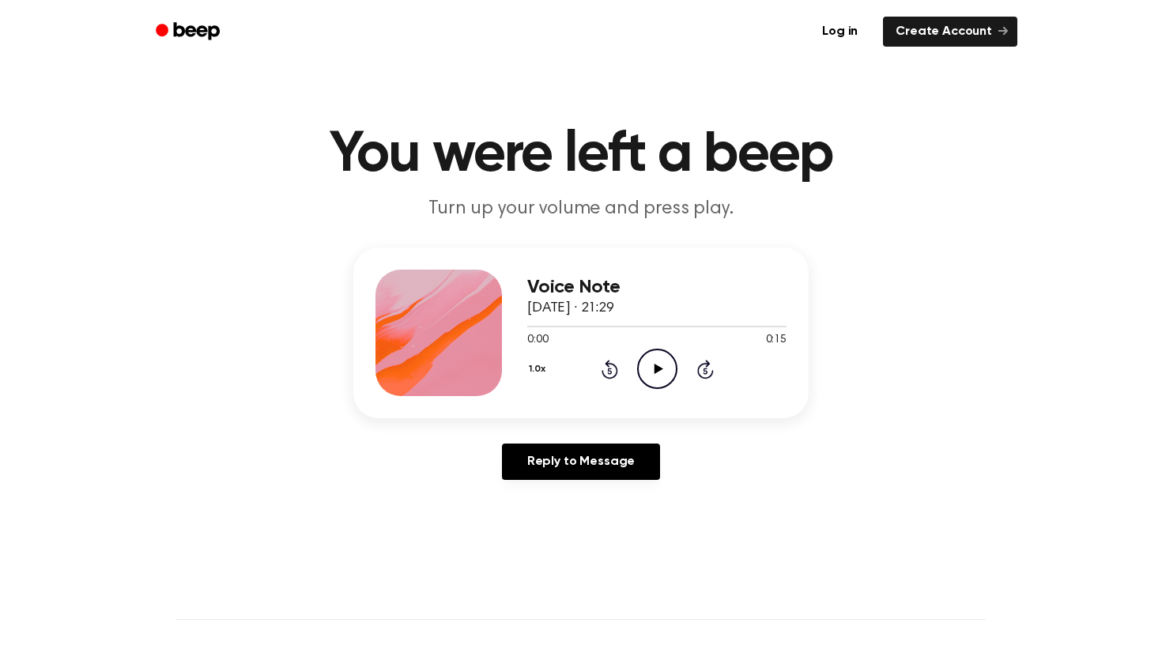 This screenshot has width=1162, height=657. Describe the element at coordinates (189, 32) in the screenshot. I see `a: Beep` at that location.